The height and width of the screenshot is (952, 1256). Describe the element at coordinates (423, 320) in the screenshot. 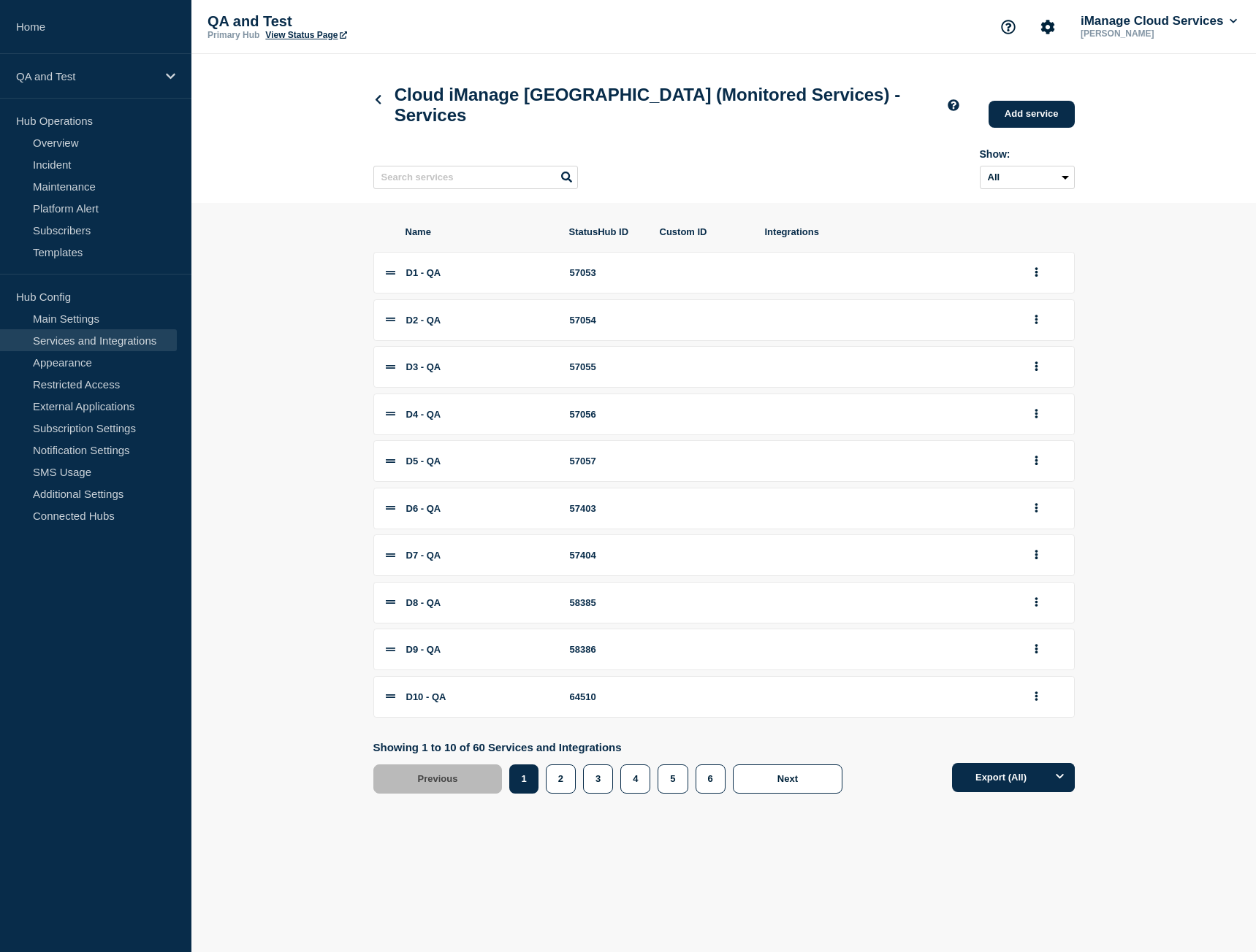

I see `span: D2 - QA` at that location.